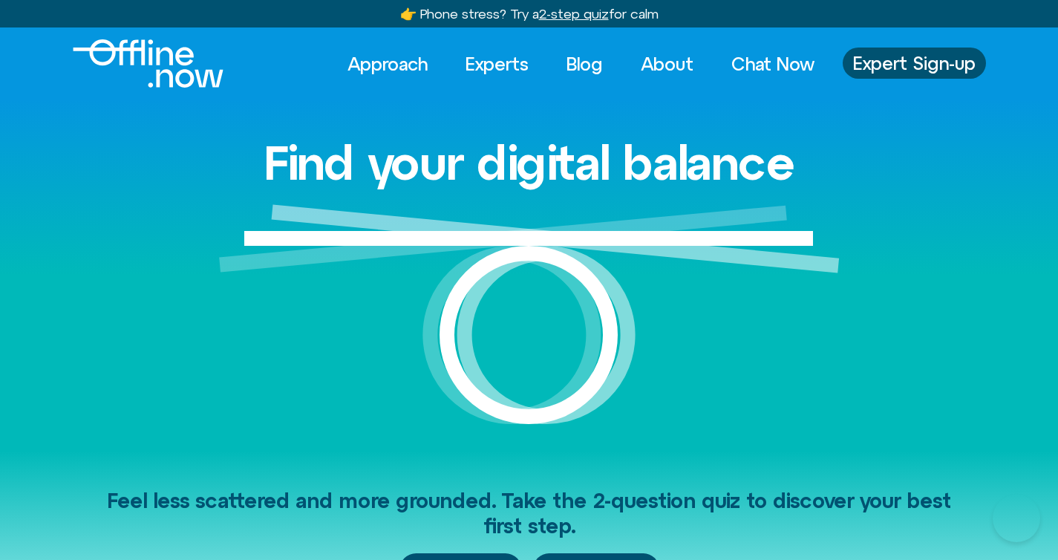  What do you see at coordinates (388, 64) in the screenshot?
I see `a: Approach` at bounding box center [388, 64].